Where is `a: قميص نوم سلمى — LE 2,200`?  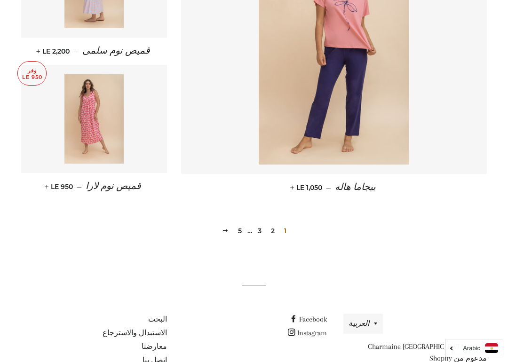 a: قميص نوم سلمى — LE 2,200 is located at coordinates (94, 51).